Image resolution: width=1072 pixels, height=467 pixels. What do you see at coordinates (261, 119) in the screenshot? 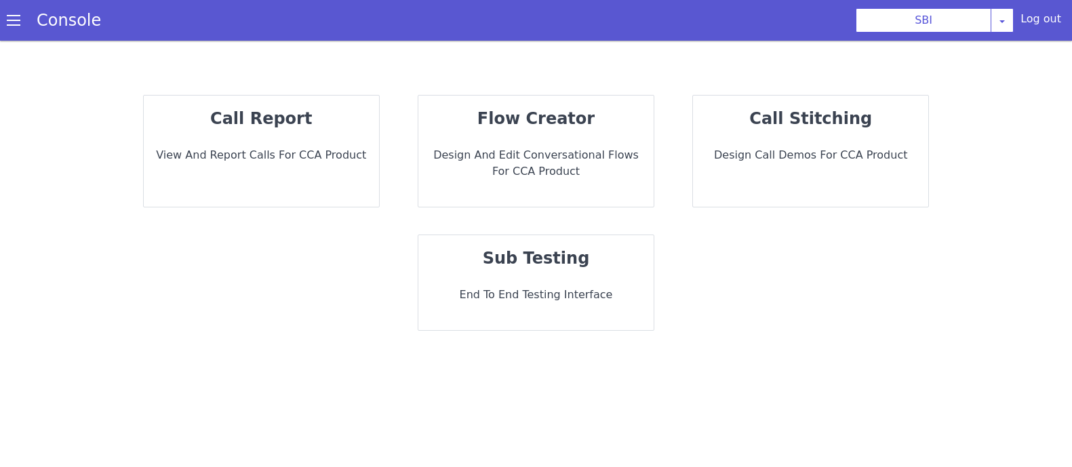
I see `strong: call report` at bounding box center [261, 119].